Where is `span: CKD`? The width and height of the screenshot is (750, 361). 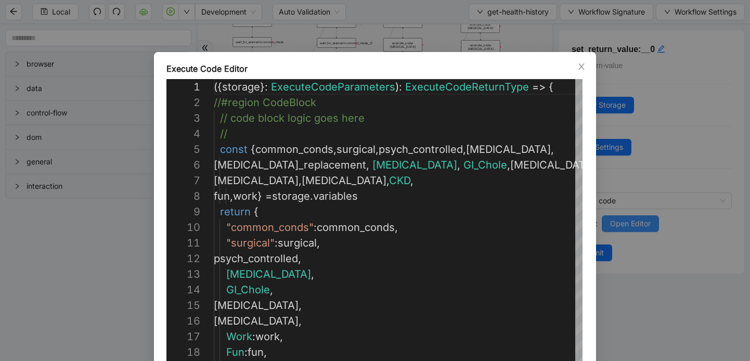
span: CKD is located at coordinates (399, 180).